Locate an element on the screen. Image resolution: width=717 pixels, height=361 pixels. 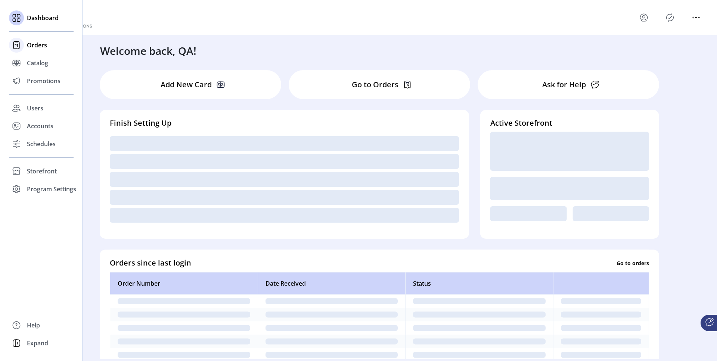
button: Publisher Panel is located at coordinates (670, 18).